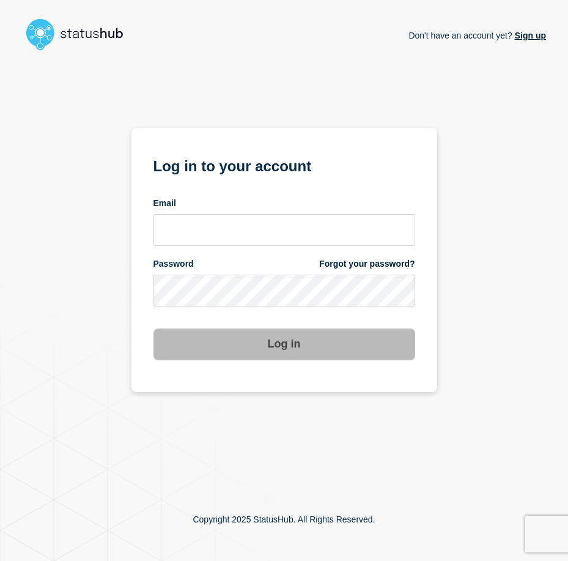 The image size is (568, 561). I want to click on input: email input, so click(285, 230).